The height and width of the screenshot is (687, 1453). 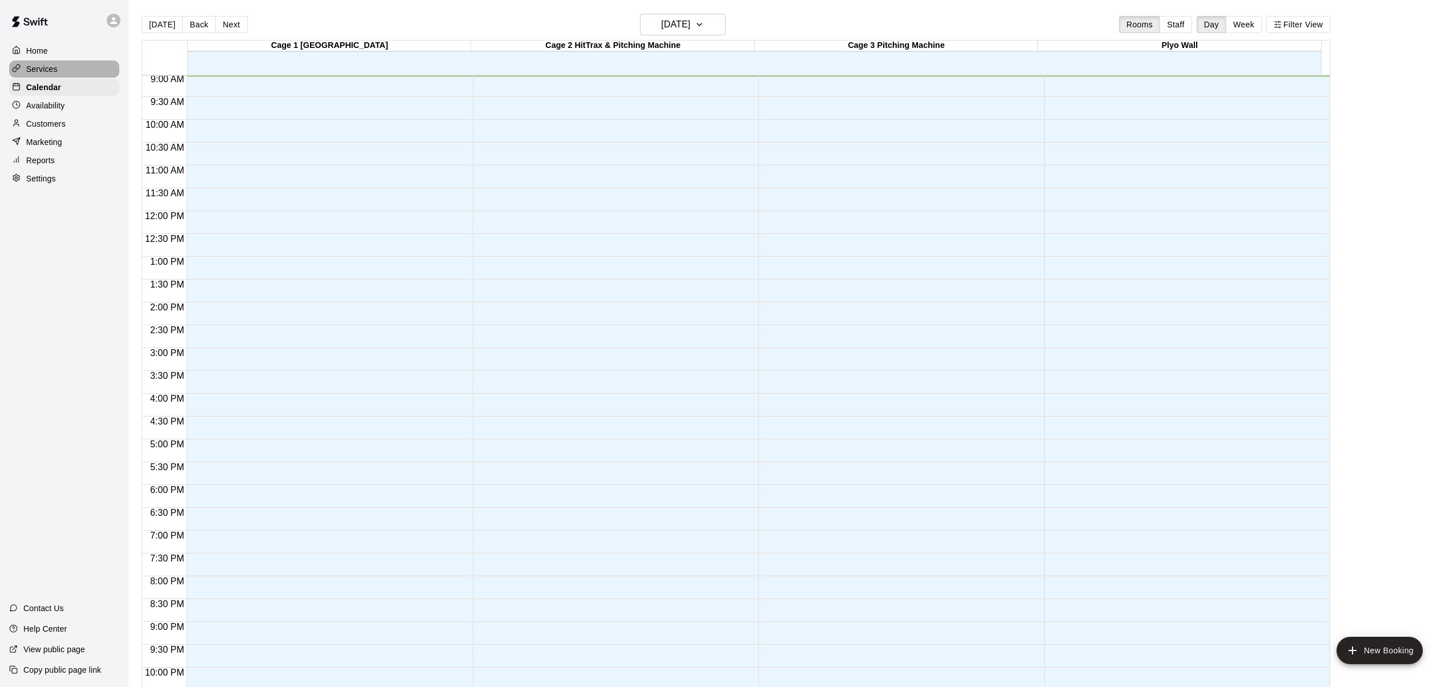 I want to click on span: 9:30 PM, so click(x=167, y=650).